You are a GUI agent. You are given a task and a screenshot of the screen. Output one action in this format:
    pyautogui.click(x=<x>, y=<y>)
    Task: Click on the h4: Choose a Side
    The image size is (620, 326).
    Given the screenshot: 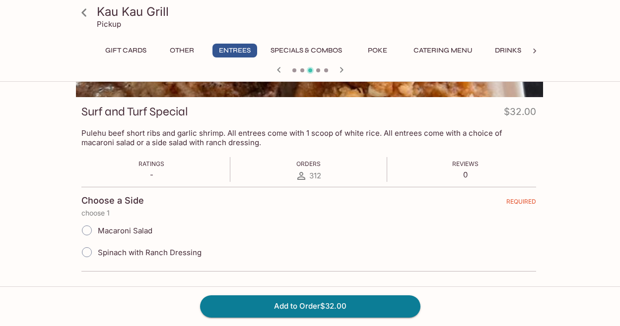 What is the action you would take?
    pyautogui.click(x=113, y=201)
    